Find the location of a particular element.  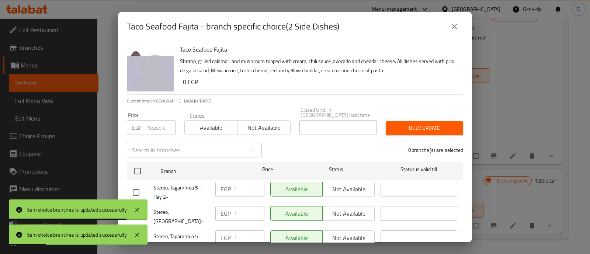

h2: Taco Seafood Fajita - branch specific choice(2 Side Dishes) is located at coordinates (233, 27).